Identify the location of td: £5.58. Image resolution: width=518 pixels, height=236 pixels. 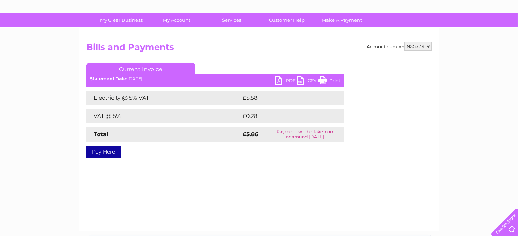
(284, 98).